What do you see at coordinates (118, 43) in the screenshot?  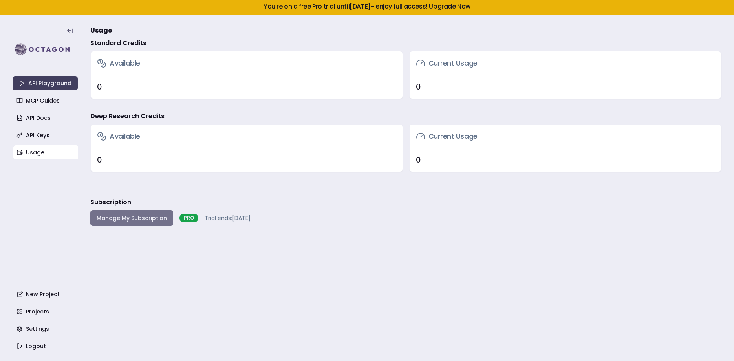 I see `h4: Standard Credits` at bounding box center [118, 43].